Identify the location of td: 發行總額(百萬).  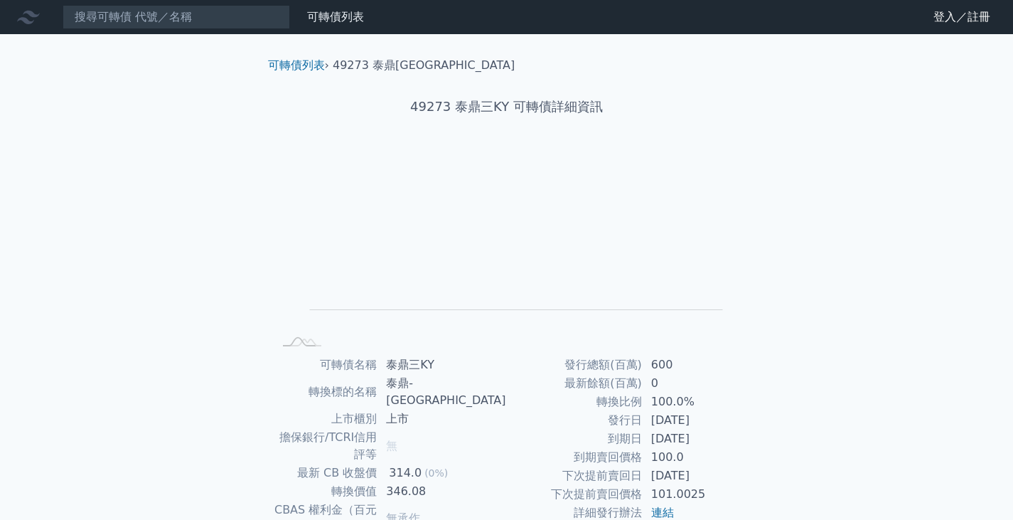
(575, 365).